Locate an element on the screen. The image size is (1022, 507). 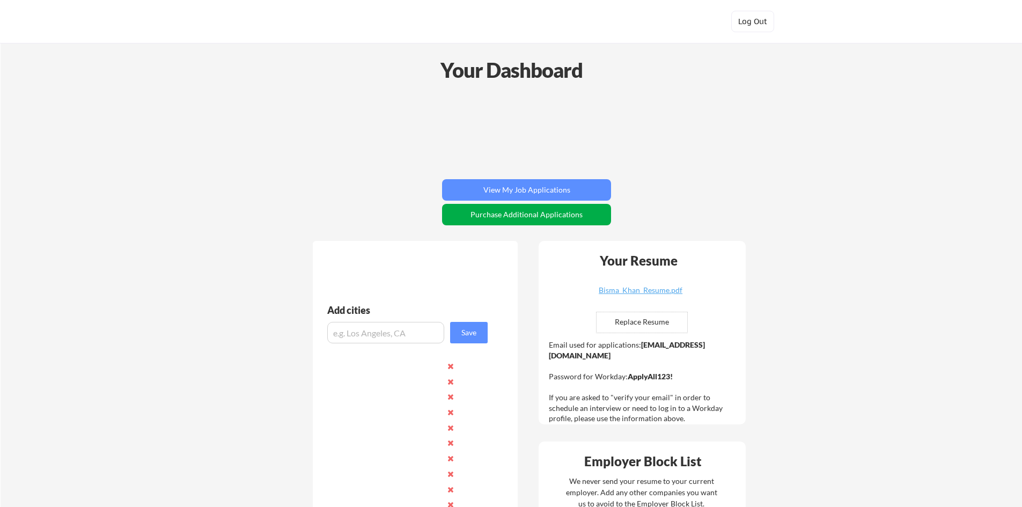
button: Log Out is located at coordinates (753, 21).